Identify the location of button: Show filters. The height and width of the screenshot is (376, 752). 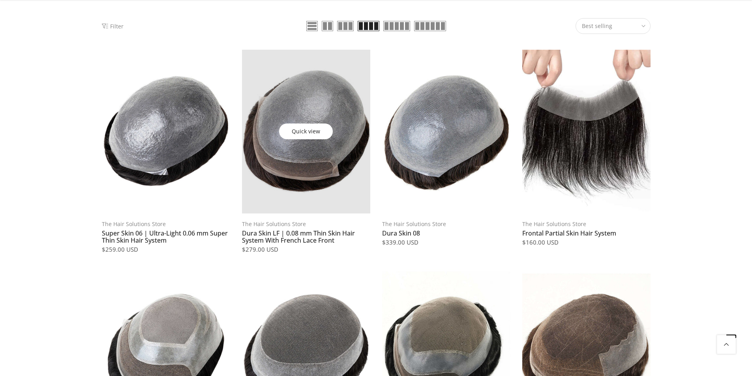
(112, 26).